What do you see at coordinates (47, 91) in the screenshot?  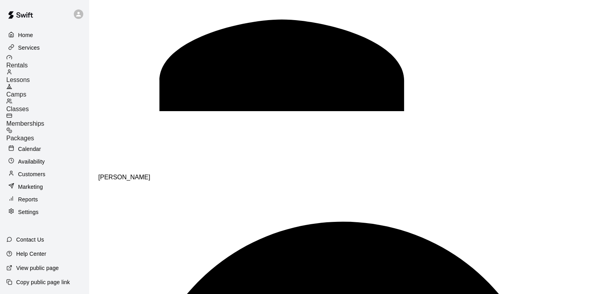 I see `a: Camps` at bounding box center [47, 91].